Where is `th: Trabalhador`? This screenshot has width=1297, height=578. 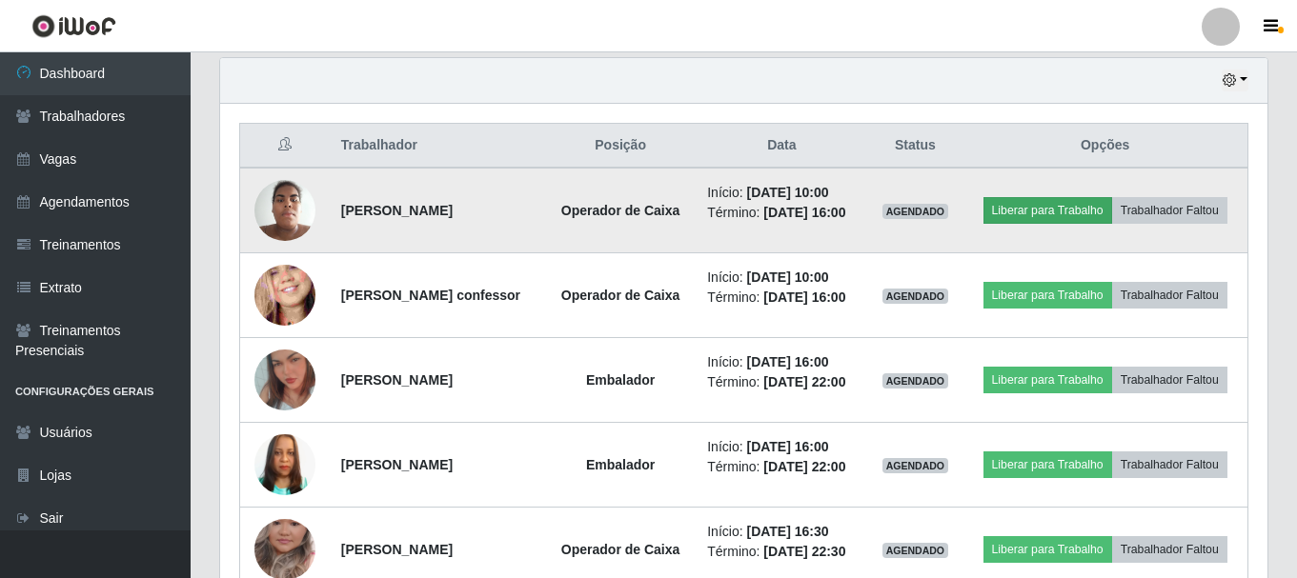
th: Trabalhador is located at coordinates (437, 146).